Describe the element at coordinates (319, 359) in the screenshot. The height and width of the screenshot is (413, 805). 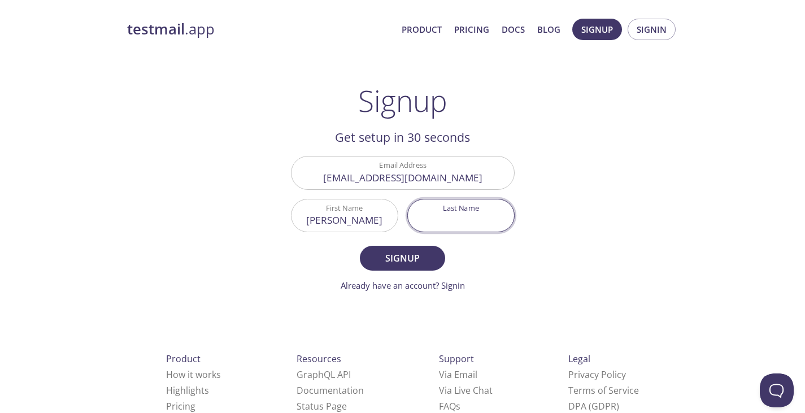
I see `span: Resources` at that location.